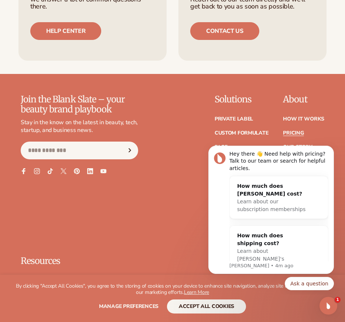 Image resolution: width=345 pixels, height=322 pixels. I want to click on button: Subscribe, so click(130, 150).